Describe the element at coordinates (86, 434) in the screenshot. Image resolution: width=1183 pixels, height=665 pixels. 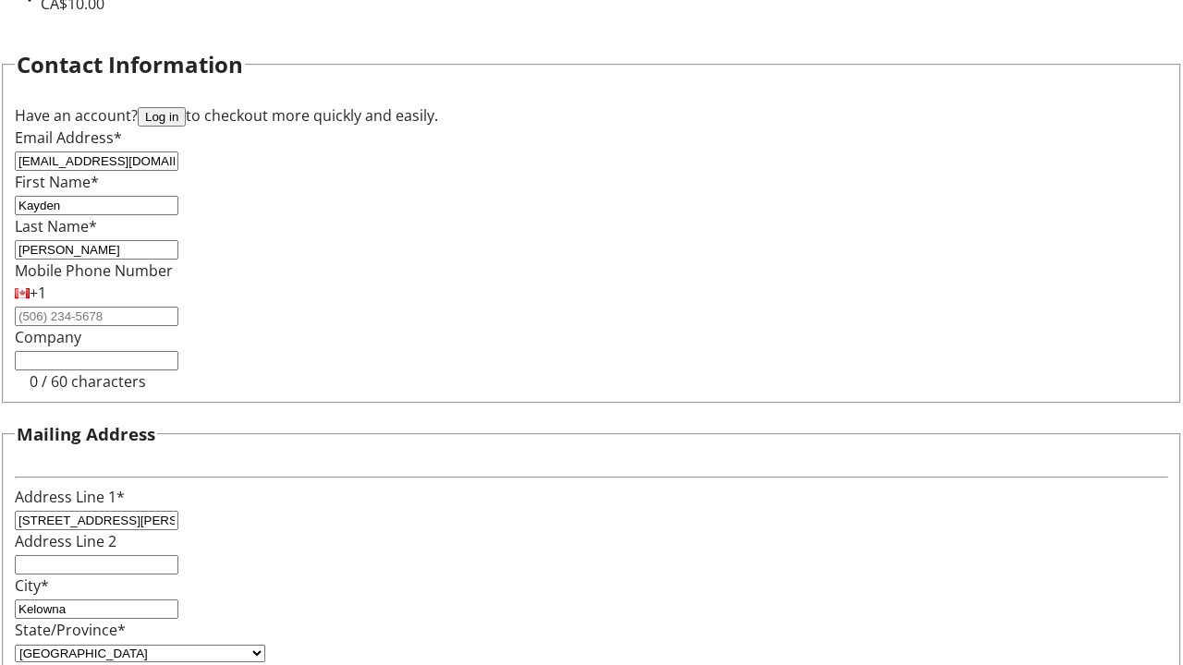
I see `h3: Mailing Address` at that location.